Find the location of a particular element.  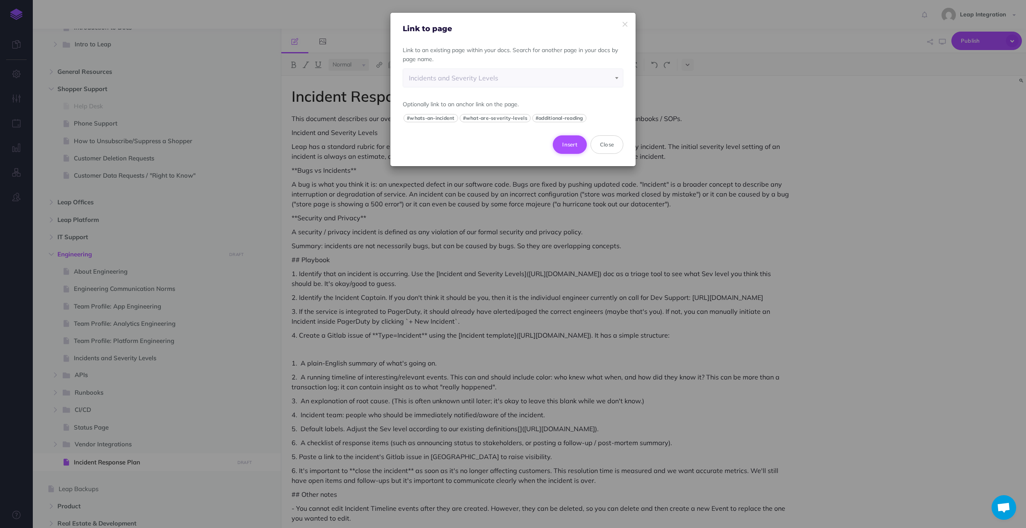

button: #whats-an-incident is located at coordinates (431, 118).